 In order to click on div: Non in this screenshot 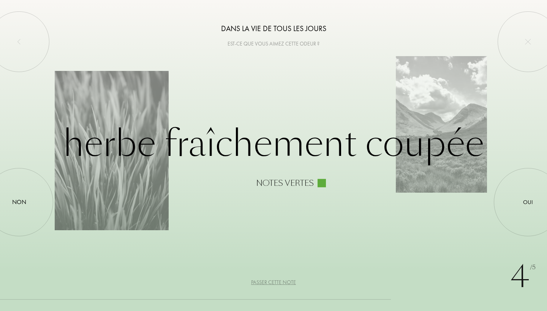, I will do `click(19, 202)`.